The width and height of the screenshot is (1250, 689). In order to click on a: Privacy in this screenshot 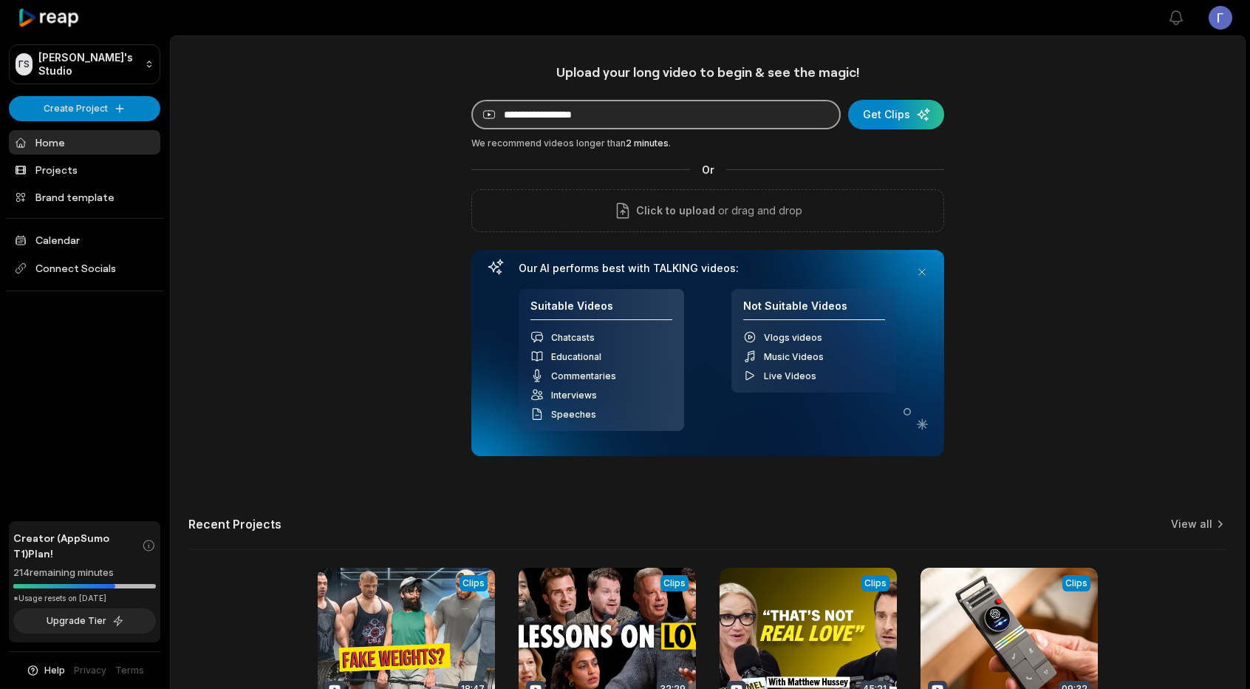, I will do `click(90, 670)`.